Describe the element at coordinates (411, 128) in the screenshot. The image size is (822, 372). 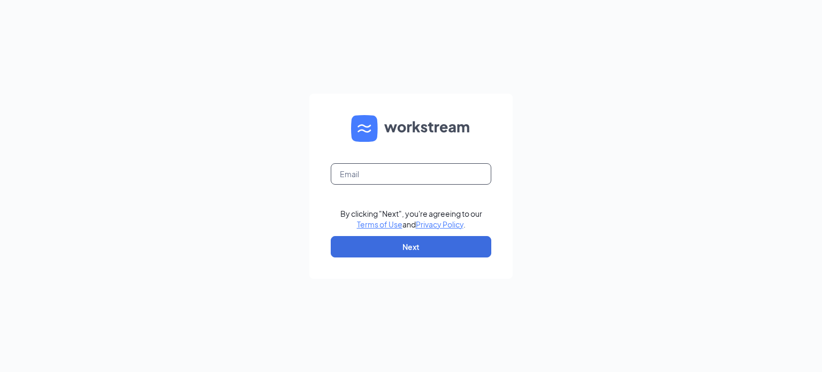
I see `img: WS logo and Workstream text` at that location.